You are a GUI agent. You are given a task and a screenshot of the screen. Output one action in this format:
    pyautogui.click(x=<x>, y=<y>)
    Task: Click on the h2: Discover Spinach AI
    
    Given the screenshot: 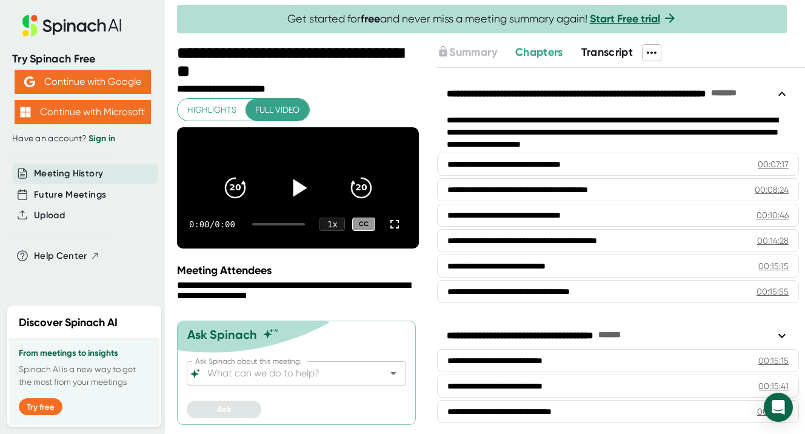 What is the action you would take?
    pyautogui.click(x=68, y=322)
    